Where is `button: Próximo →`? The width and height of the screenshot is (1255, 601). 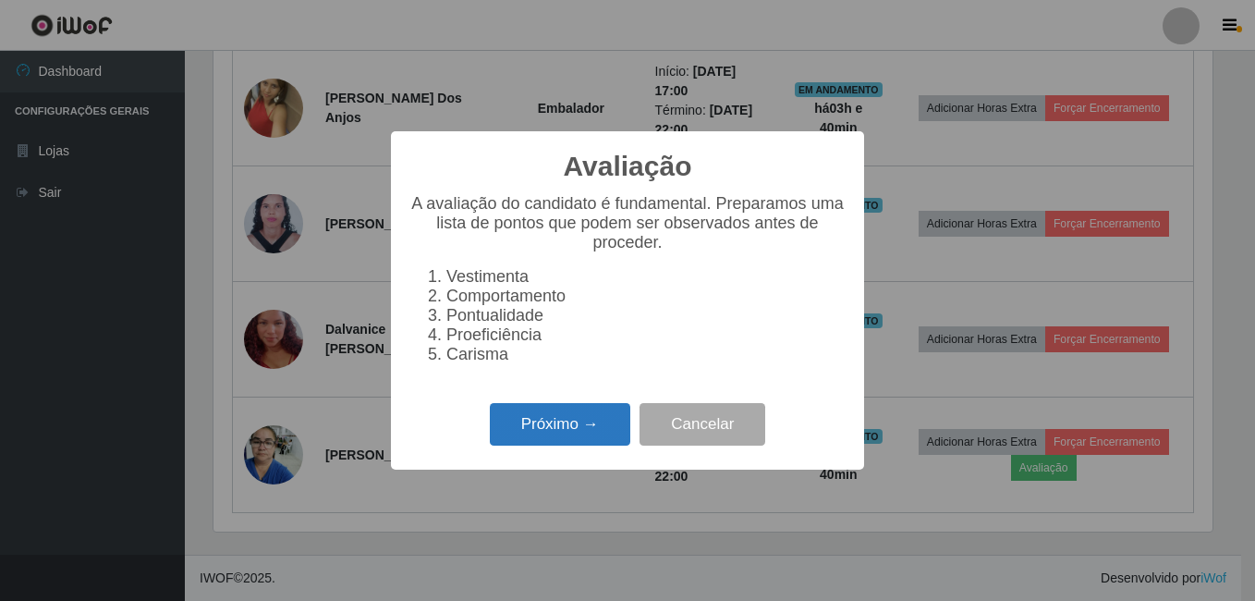 button: Próximo → is located at coordinates (560, 424).